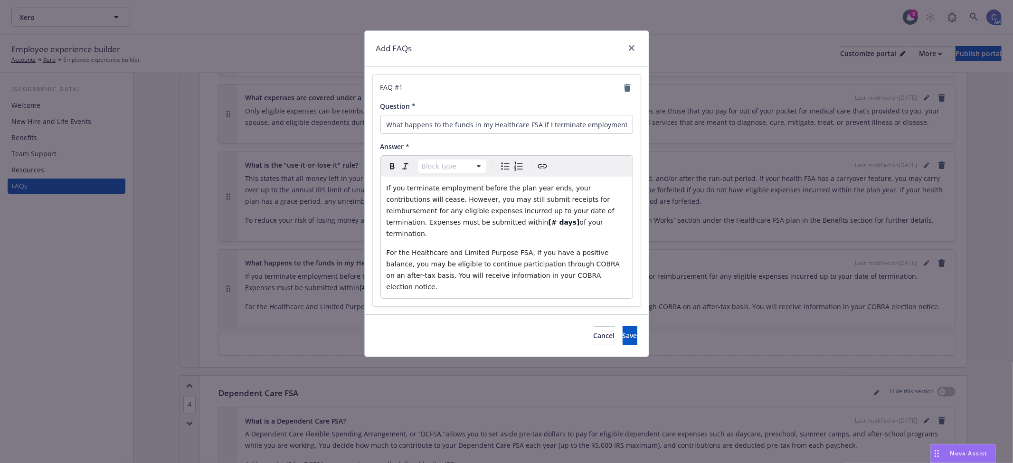 Image resolution: width=1013 pixels, height=463 pixels. What do you see at coordinates (627, 88) in the screenshot?
I see `a: remove` at bounding box center [627, 88].